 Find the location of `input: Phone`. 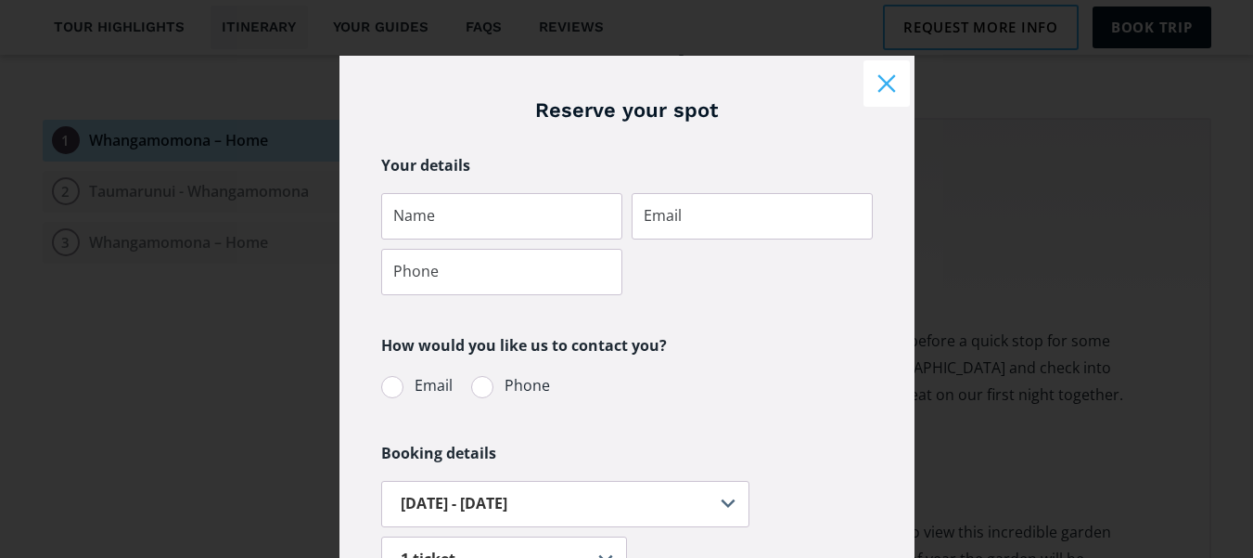

input: Phone is located at coordinates (502, 272).